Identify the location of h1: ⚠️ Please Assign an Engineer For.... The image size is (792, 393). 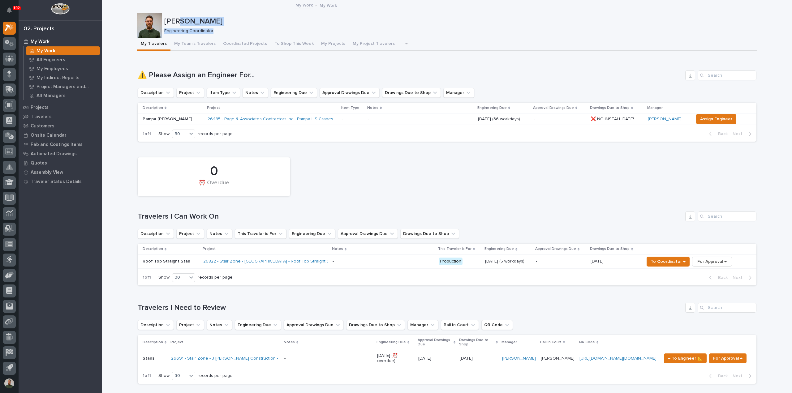
(410, 75).